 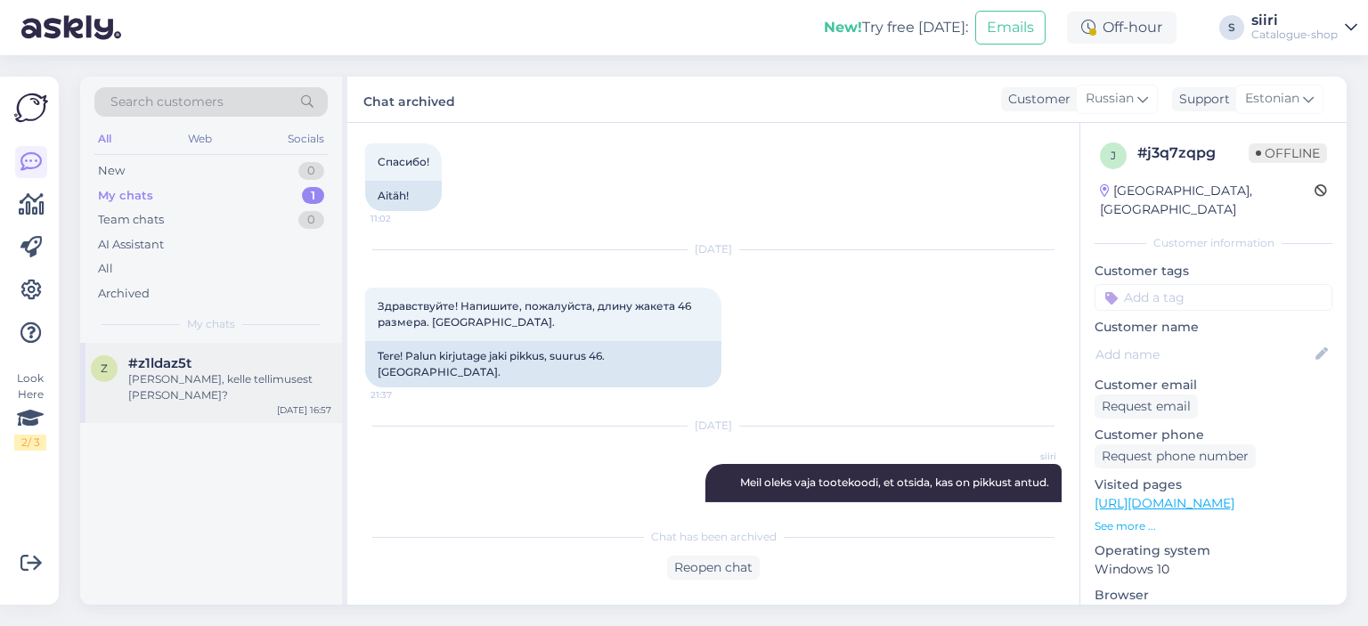 What do you see at coordinates (30, 443) in the screenshot?
I see `div: 2 / 3` at bounding box center [30, 443].